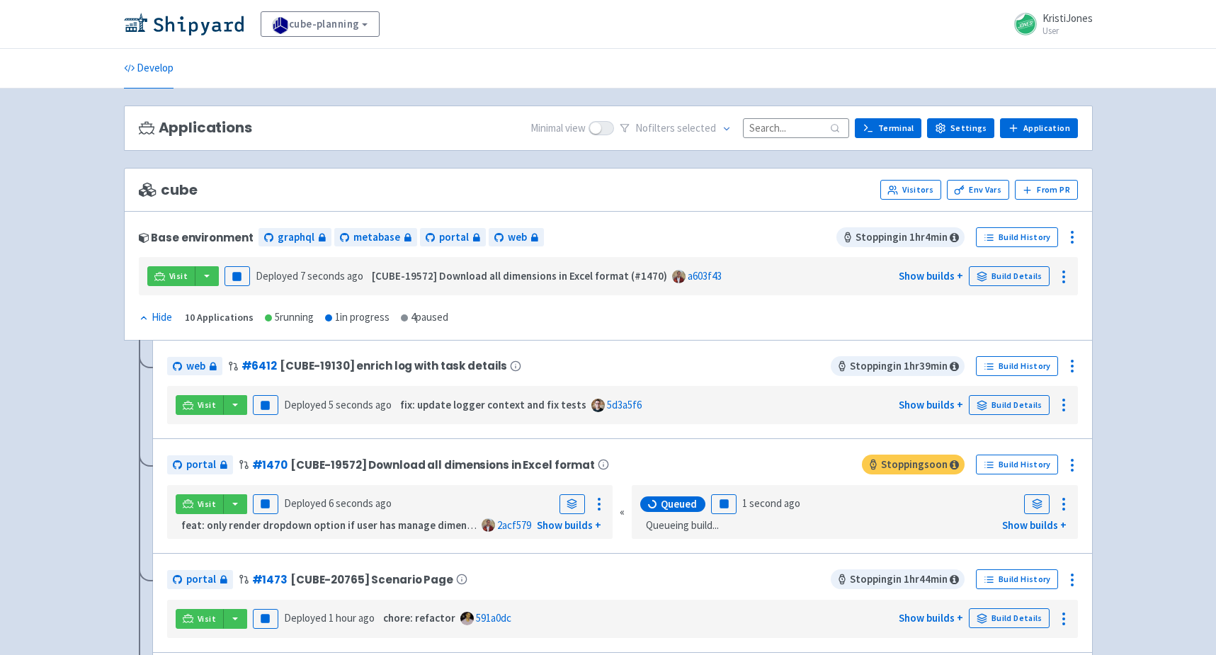 The image size is (1216, 655). What do you see at coordinates (1039, 128) in the screenshot?
I see `a: Application` at bounding box center [1039, 128].